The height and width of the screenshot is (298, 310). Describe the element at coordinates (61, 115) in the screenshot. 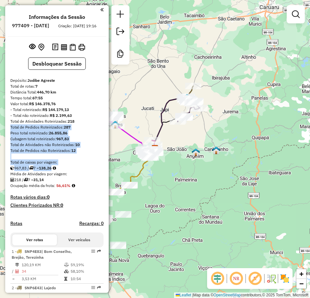

I see `strong: R$ 2.199,63` at that location.